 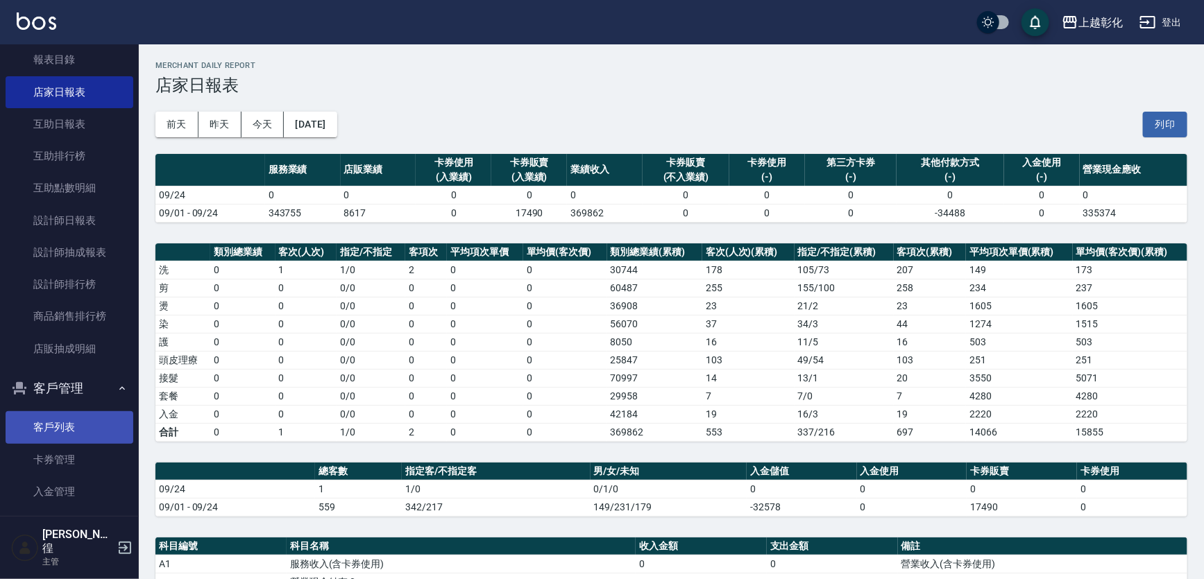 I want to click on td: 29958, so click(x=654, y=396).